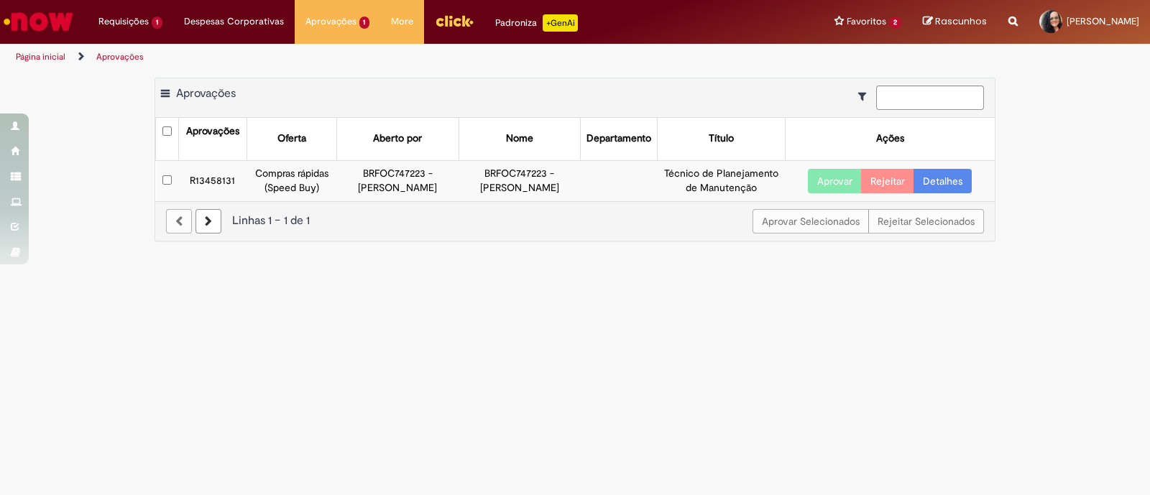  Describe the element at coordinates (398, 139) in the screenshot. I see `div: Aberto por` at that location.